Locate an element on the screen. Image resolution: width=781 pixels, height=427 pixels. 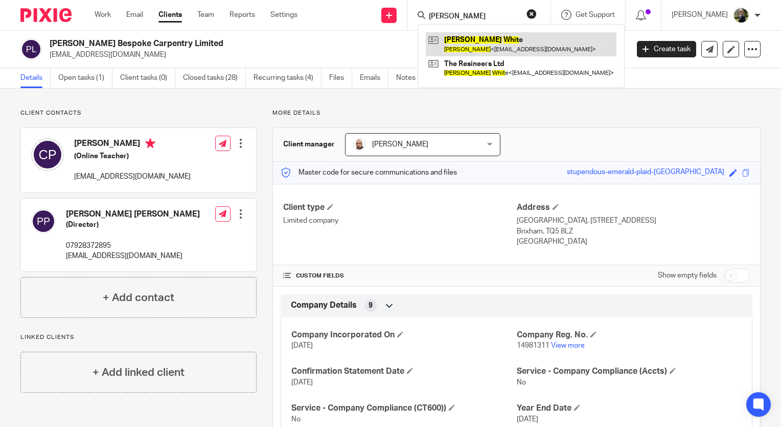
a: Notes (0) is located at coordinates (415, 78).